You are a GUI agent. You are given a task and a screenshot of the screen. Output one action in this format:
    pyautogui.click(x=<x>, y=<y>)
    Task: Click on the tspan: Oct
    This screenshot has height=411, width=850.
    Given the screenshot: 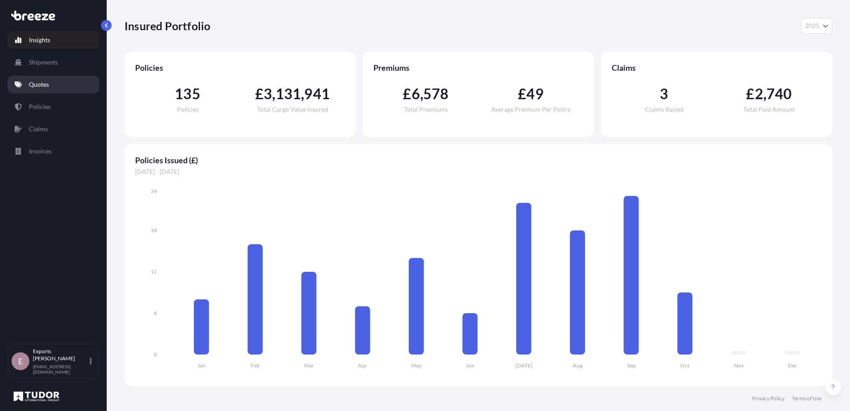 What is the action you would take?
    pyautogui.click(x=684, y=365)
    